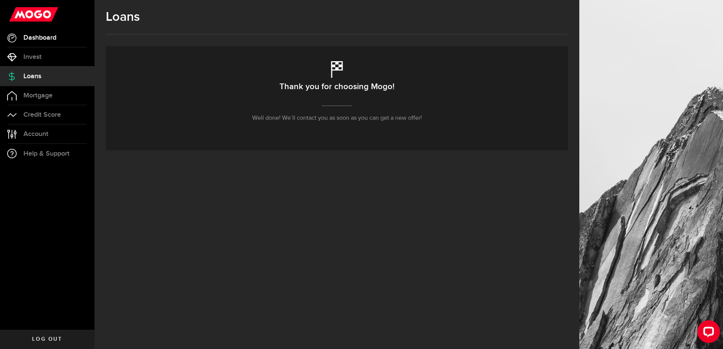 This screenshot has height=349, width=723. Describe the element at coordinates (42, 115) in the screenshot. I see `span: Credit Score` at that location.